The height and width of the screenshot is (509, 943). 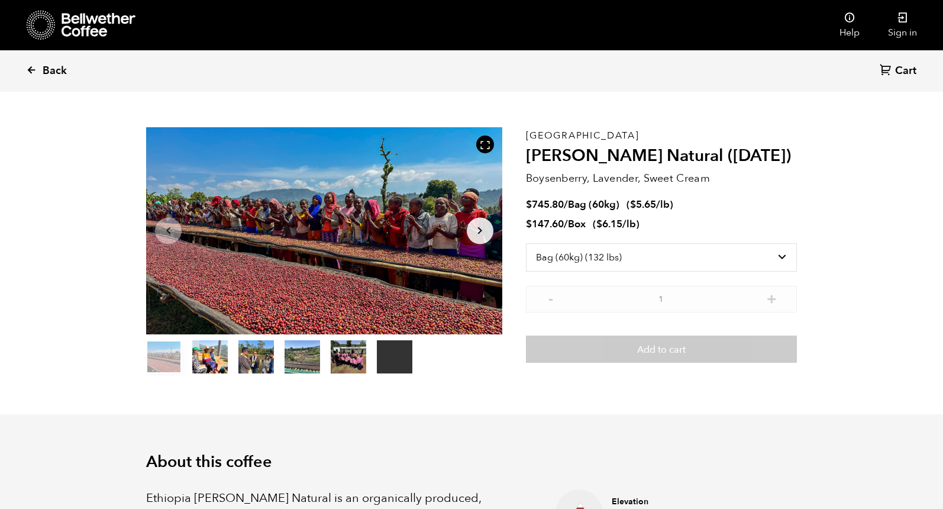 What do you see at coordinates (54, 71) in the screenshot?
I see `span: Back` at bounding box center [54, 71].